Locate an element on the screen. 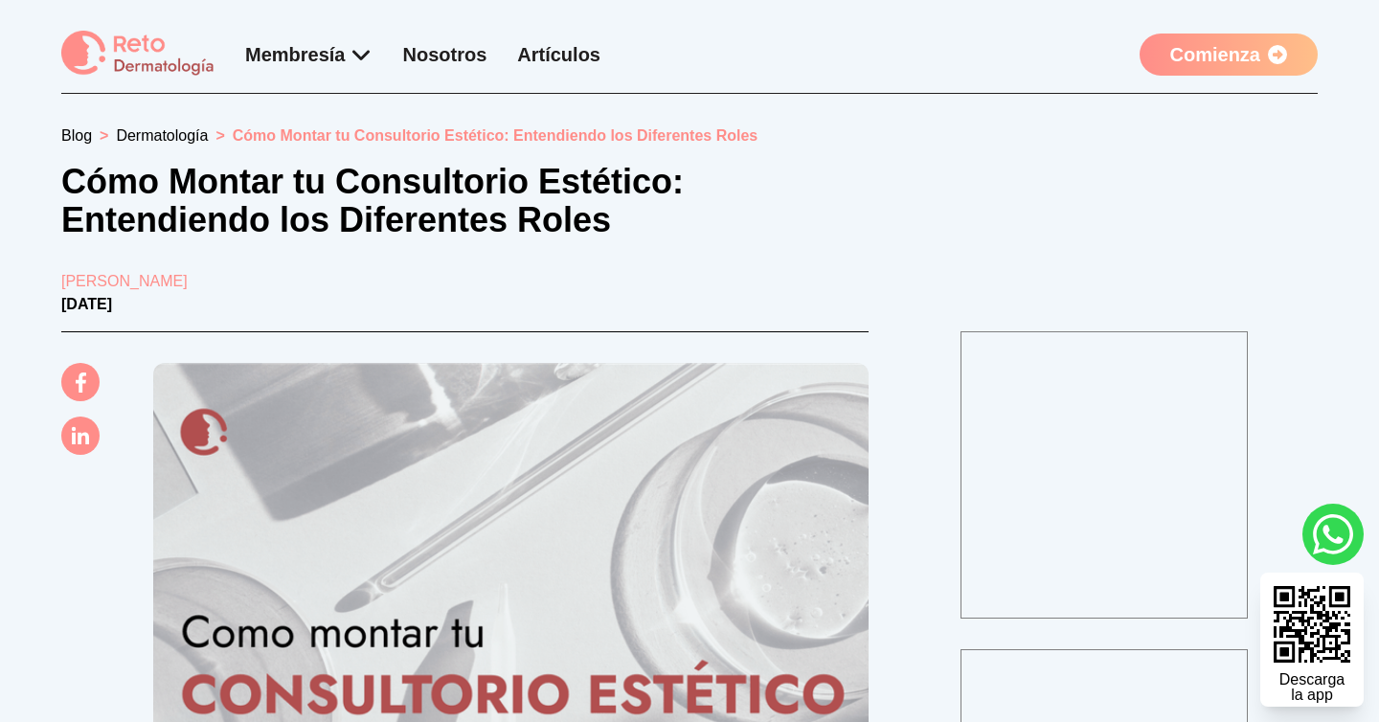 This screenshot has height=722, width=1379. a: Comienza is located at coordinates (1229, 55).